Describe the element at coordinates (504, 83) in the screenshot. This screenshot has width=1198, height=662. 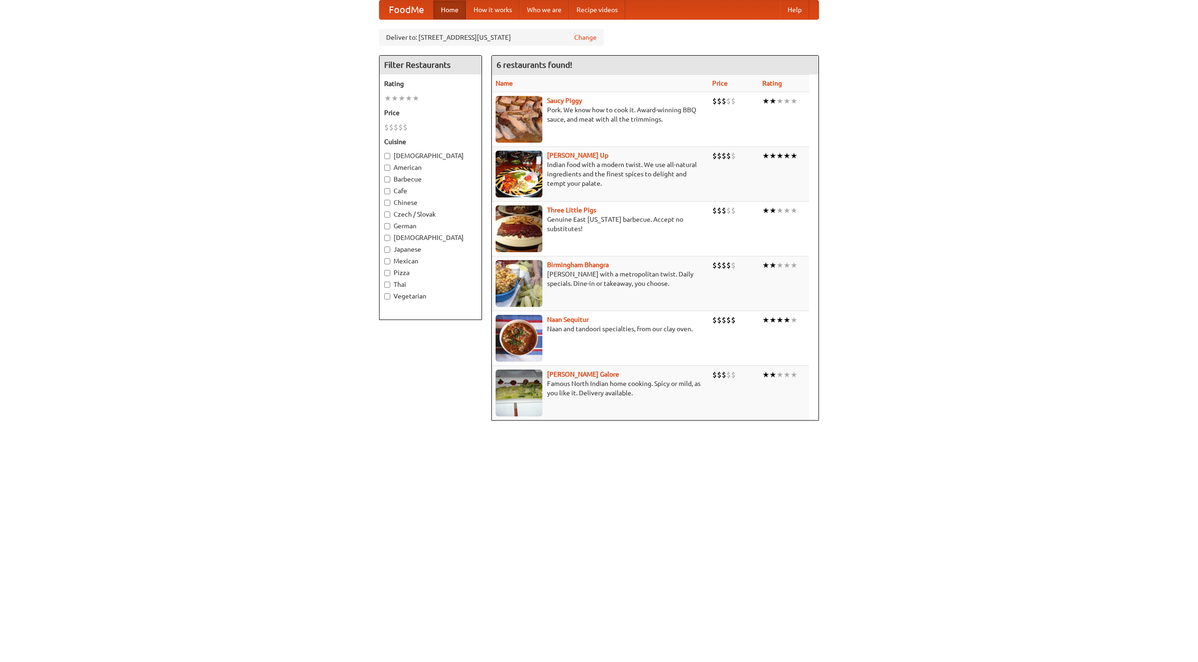
I see `a: Name` at that location.